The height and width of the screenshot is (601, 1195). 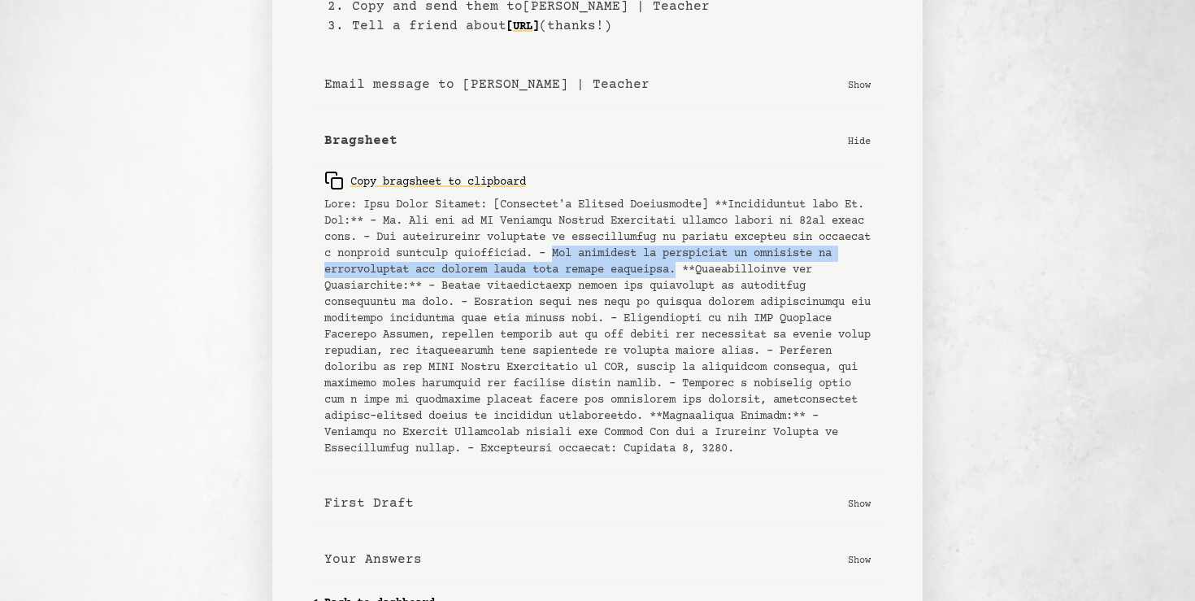 I want to click on b: Your Answers, so click(x=373, y=559).